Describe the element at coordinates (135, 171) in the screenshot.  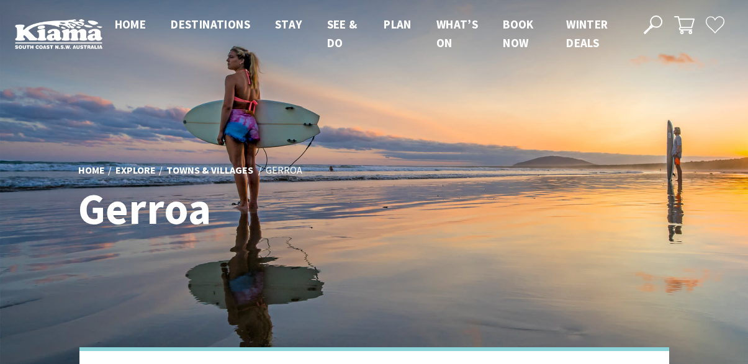
I see `a: Explore` at that location.